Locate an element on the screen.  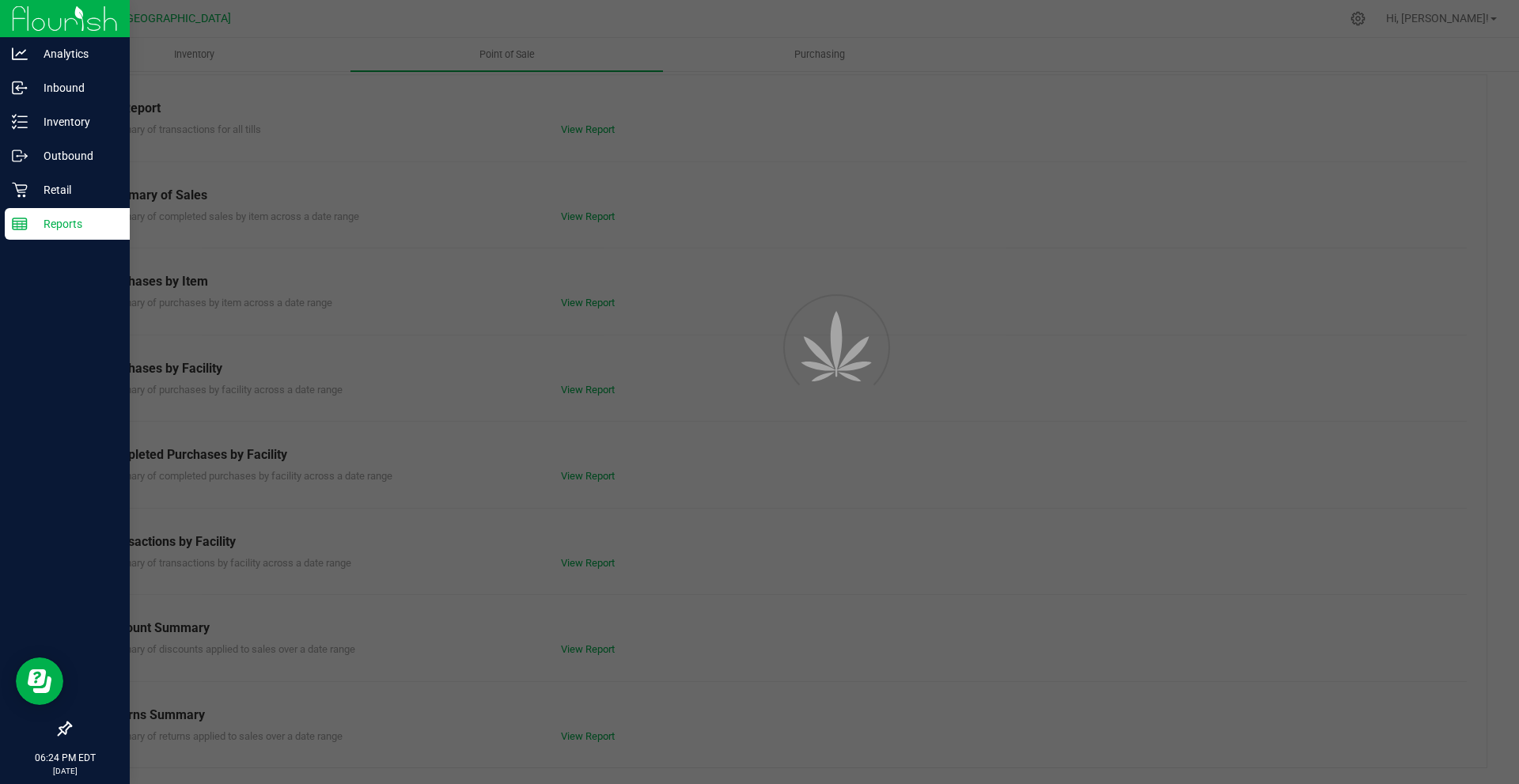
inline-svg: Analytics is located at coordinates (20, 54).